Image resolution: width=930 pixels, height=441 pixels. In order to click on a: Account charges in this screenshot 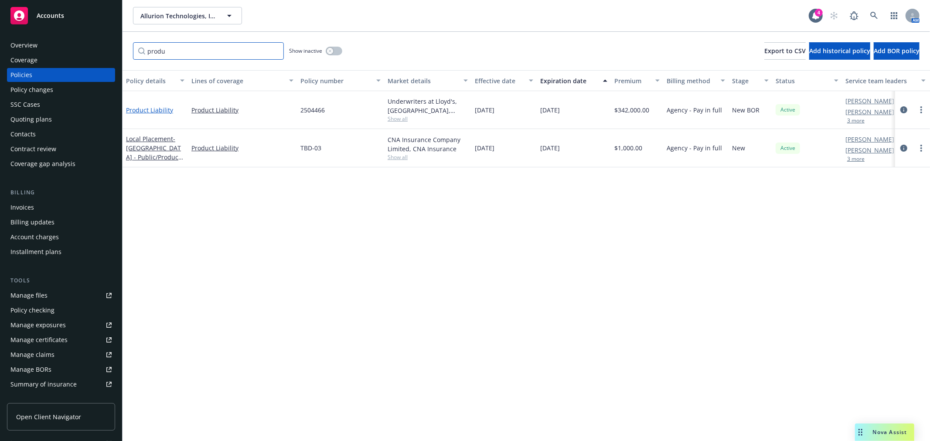, I will do `click(61, 237)`.